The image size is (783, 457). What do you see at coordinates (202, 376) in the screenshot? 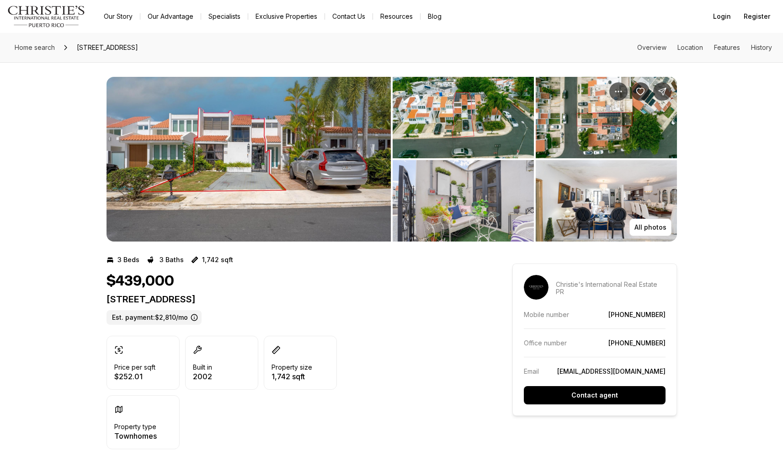
I see `p: 2002` at bounding box center [202, 376].